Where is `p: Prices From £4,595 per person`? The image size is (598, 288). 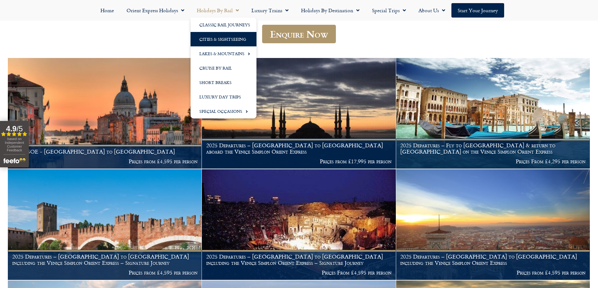
p: Prices From £4,595 per person is located at coordinates (299, 273).